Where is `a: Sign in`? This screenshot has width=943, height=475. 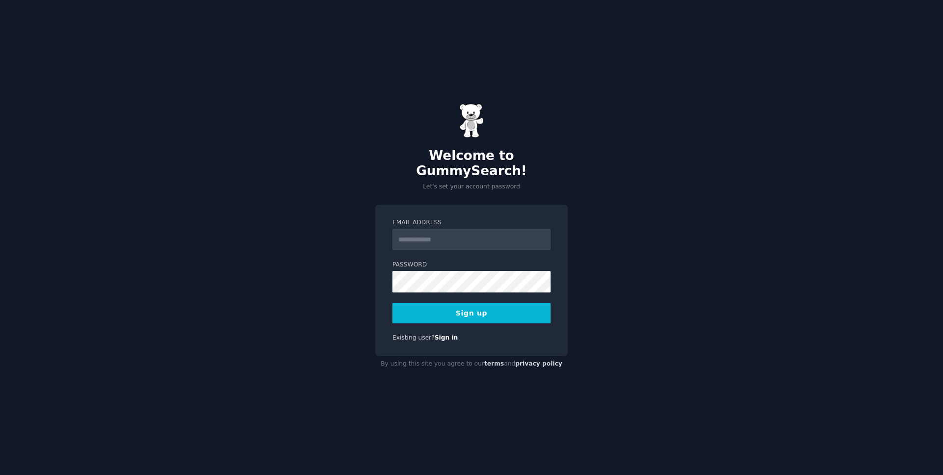 a: Sign in is located at coordinates (446, 338).